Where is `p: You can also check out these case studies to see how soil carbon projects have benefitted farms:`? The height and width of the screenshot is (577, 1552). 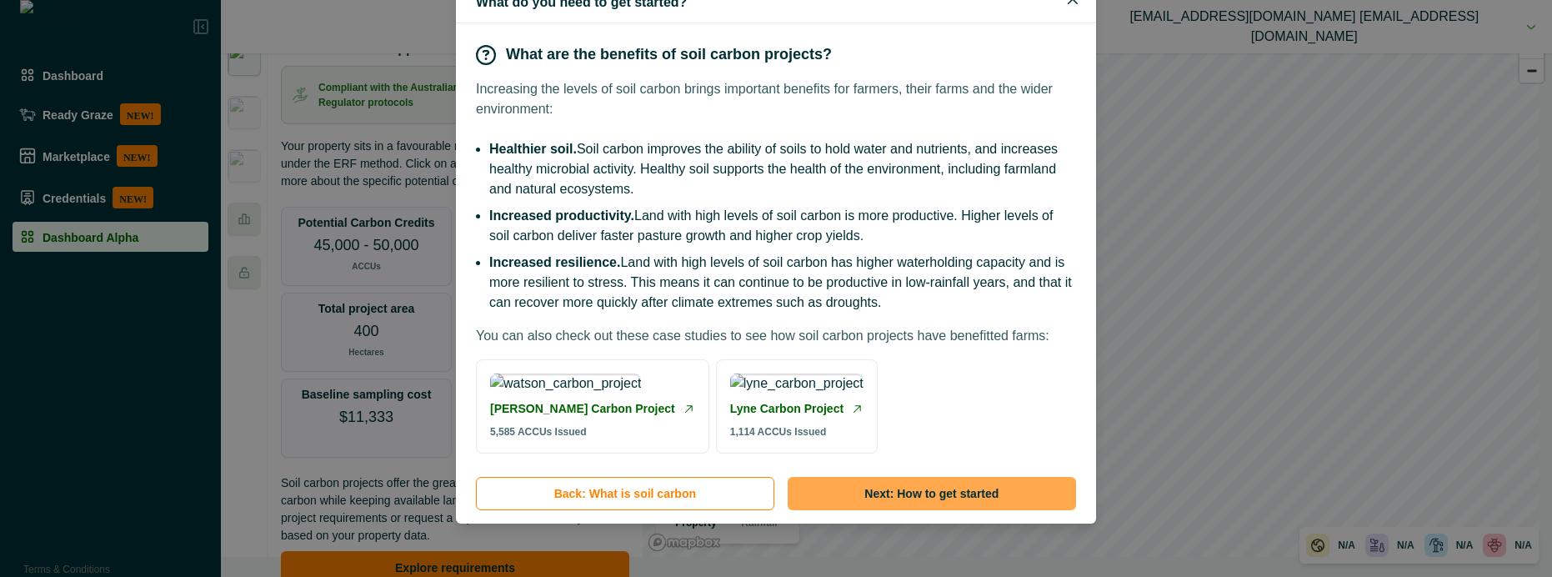
p: You can also check out these case studies to see how soil carbon projects have benefitted farms: is located at coordinates (762, 336).